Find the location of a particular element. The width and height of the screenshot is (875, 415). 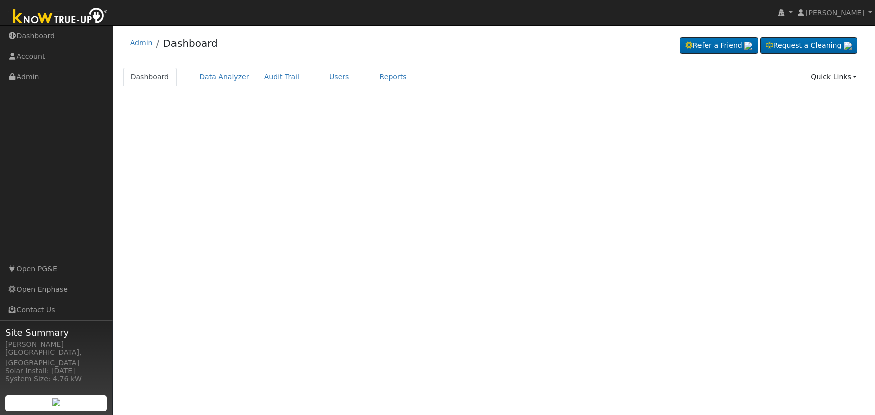

span: Site Summary is located at coordinates (56, 333).